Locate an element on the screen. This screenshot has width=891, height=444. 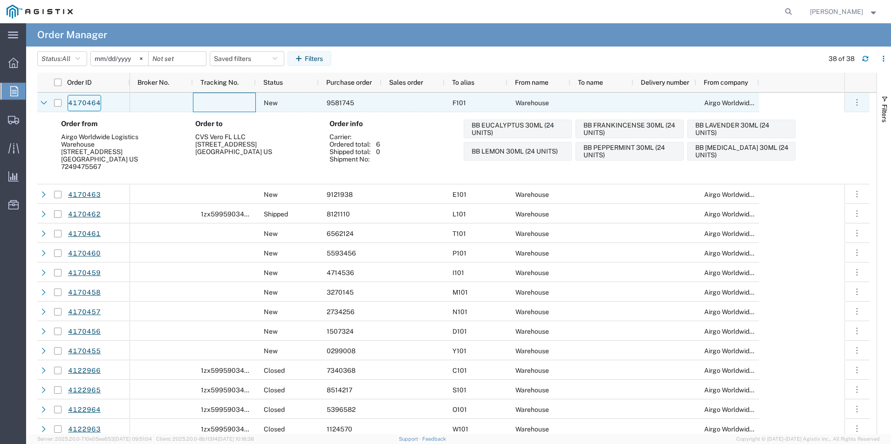
span: 9581745 is located at coordinates (340, 103).